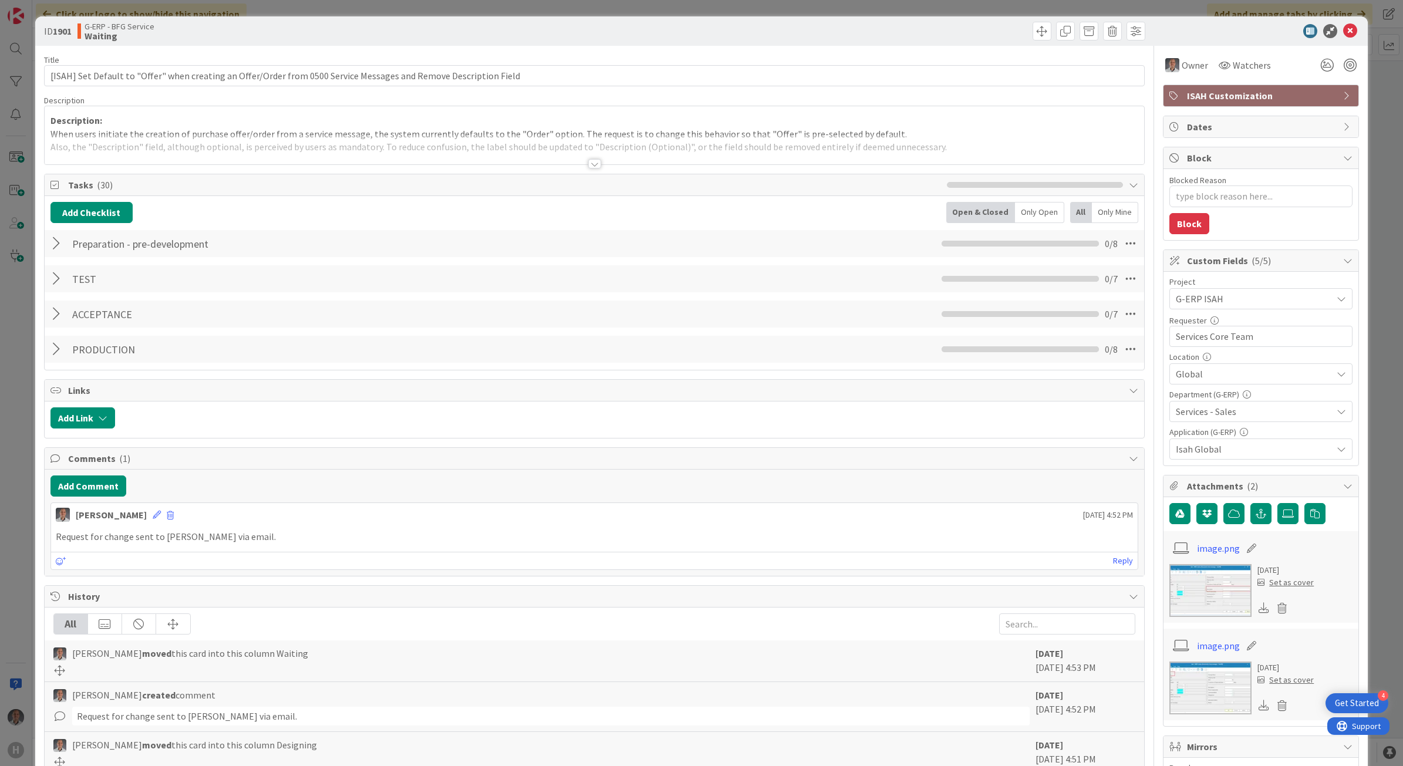 The height and width of the screenshot is (766, 1403). What do you see at coordinates (62, 31) in the screenshot?
I see `b: 1901` at bounding box center [62, 31].